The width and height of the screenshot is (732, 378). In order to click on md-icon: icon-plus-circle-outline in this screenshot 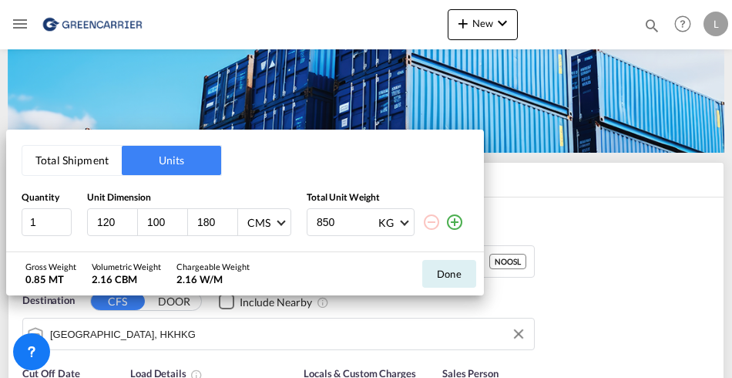, I will do `click(455, 222)`.